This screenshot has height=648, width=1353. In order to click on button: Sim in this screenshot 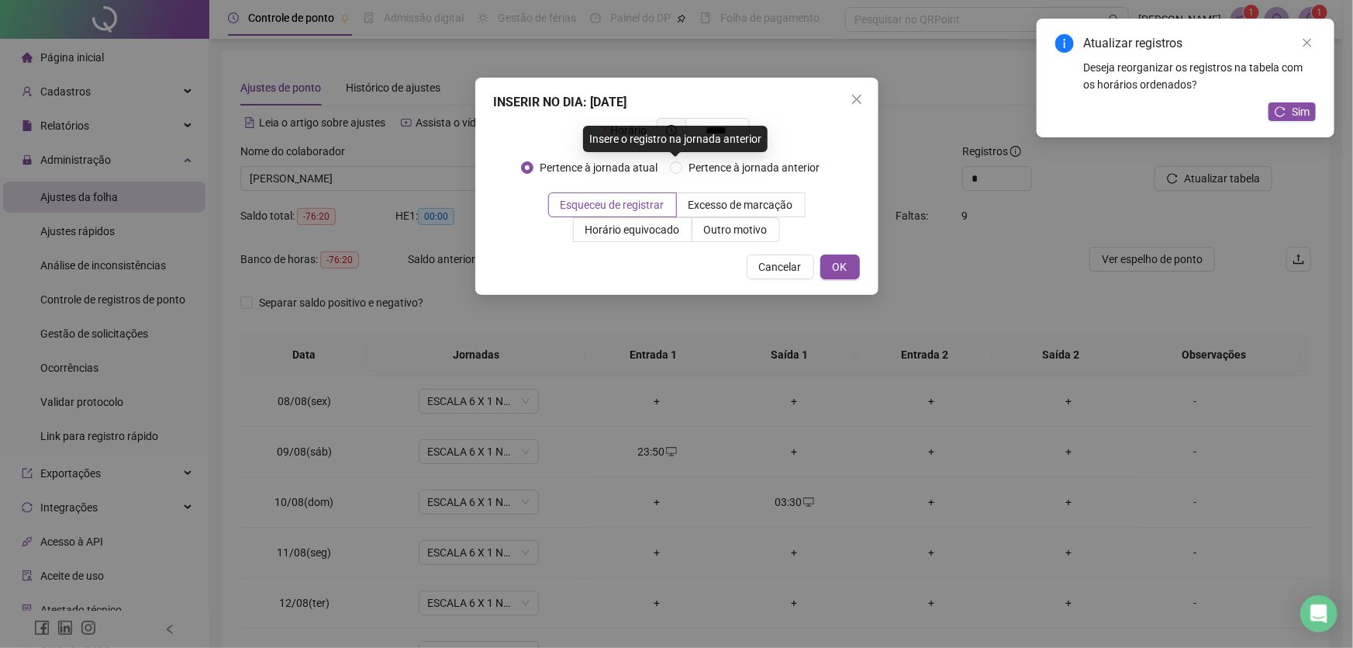, I will do `click(1292, 112)`.